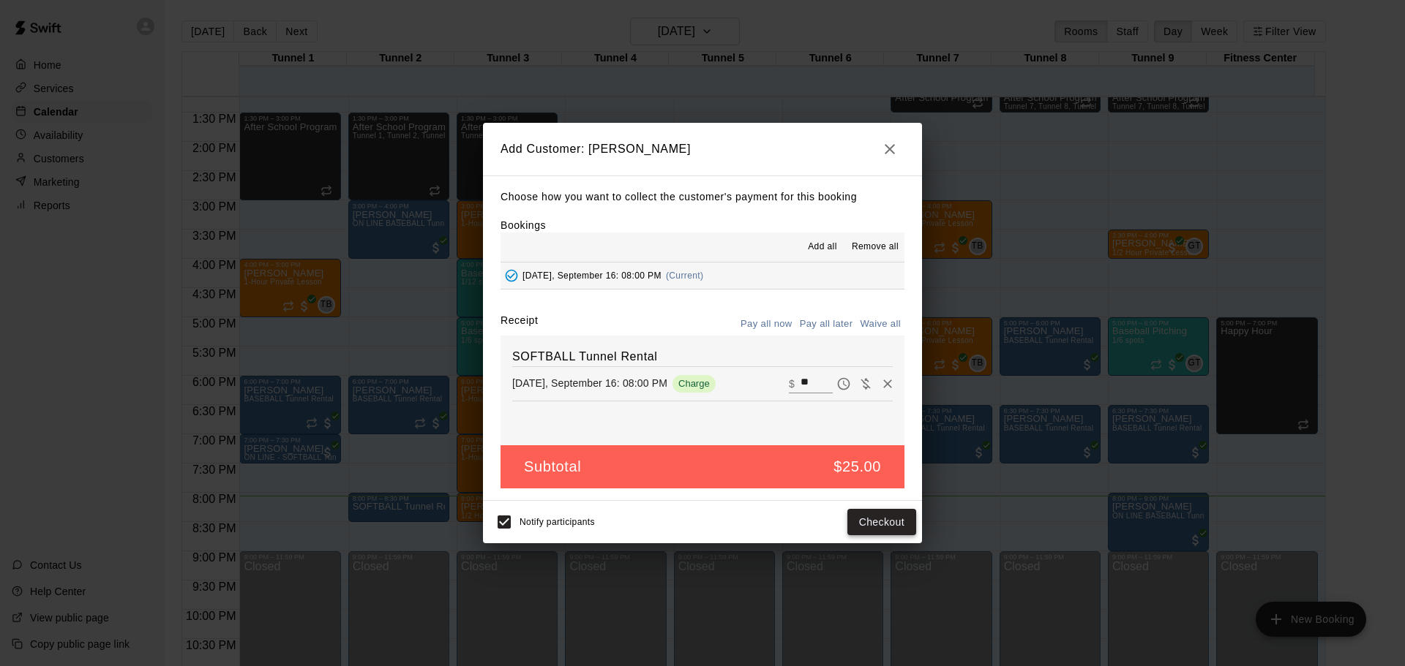  What do you see at coordinates (552, 467) in the screenshot?
I see `h5: Subtotal` at bounding box center [552, 467].